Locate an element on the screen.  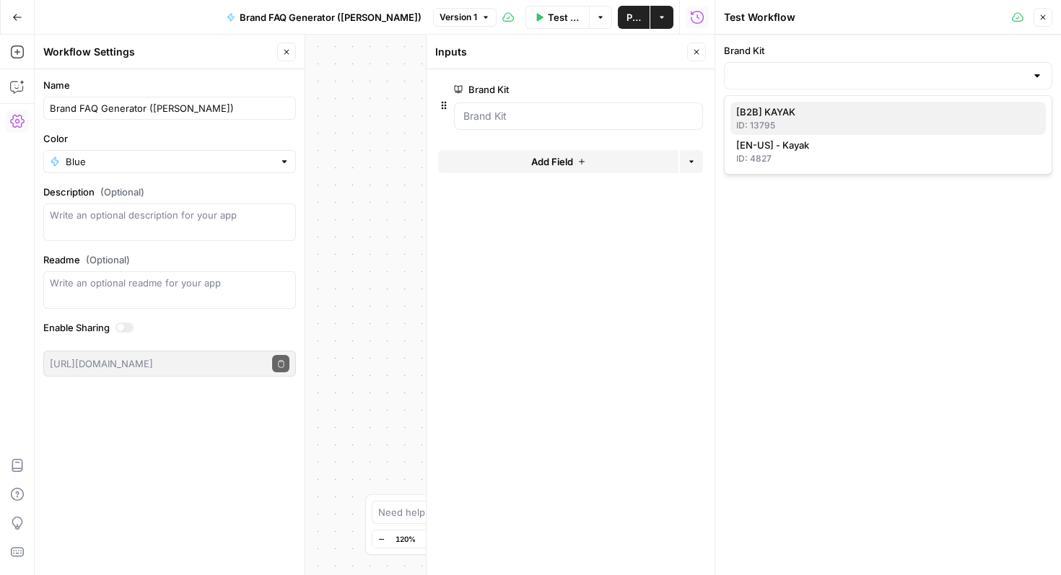
label: Name is located at coordinates (170, 85).